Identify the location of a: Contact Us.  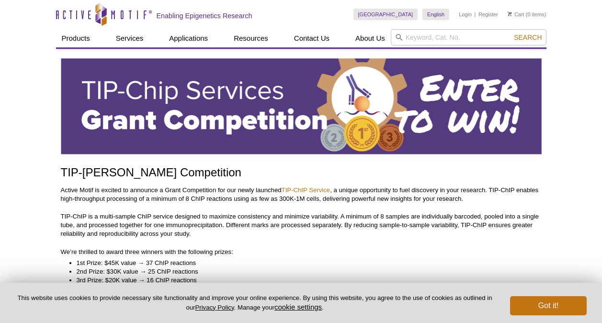
(312, 38).